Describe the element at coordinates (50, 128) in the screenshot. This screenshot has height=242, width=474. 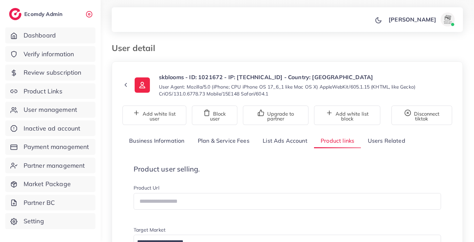
I see `a: Inactive ad account` at that location.